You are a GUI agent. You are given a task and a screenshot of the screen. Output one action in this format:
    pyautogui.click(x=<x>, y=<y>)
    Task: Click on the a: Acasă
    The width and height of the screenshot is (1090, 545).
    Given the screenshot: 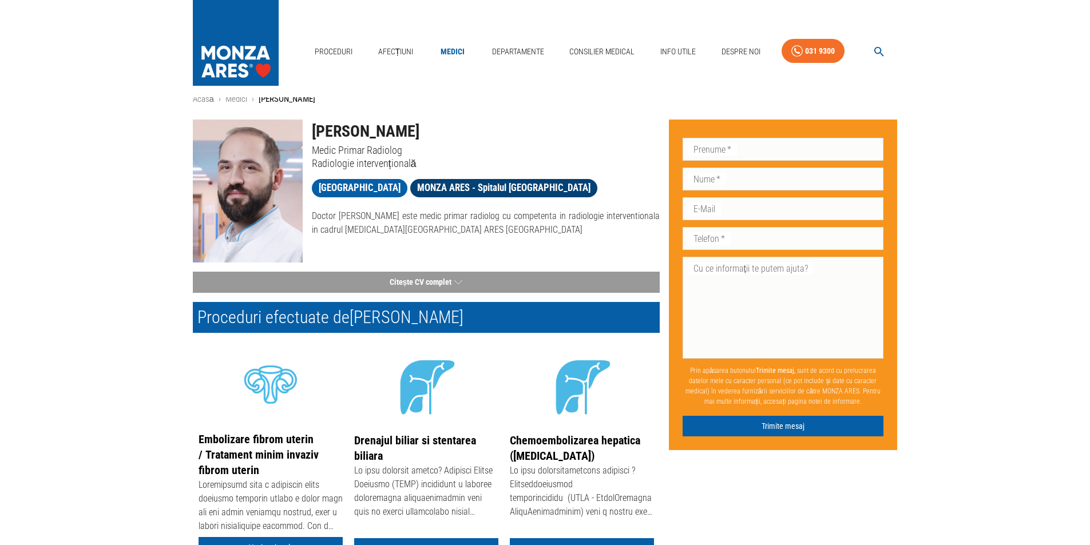 What is the action you would take?
    pyautogui.click(x=203, y=99)
    